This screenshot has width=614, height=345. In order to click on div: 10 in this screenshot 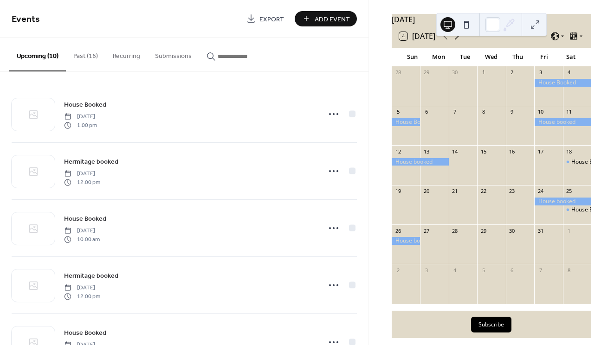, I will do `click(540, 112)`.